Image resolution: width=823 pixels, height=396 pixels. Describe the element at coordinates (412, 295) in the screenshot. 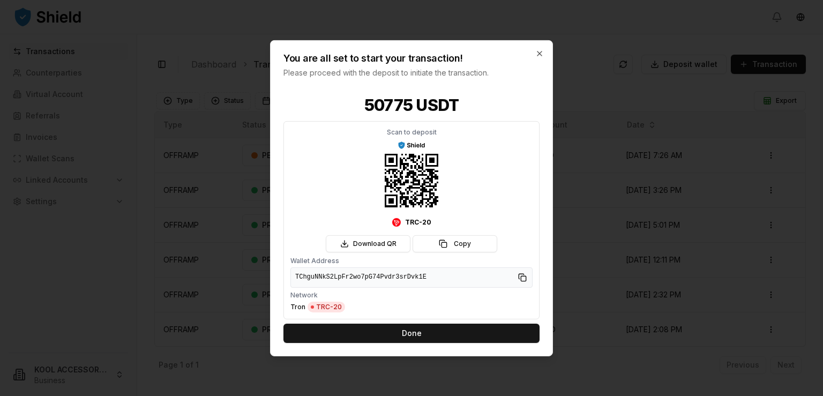

I see `p: Network` at that location.